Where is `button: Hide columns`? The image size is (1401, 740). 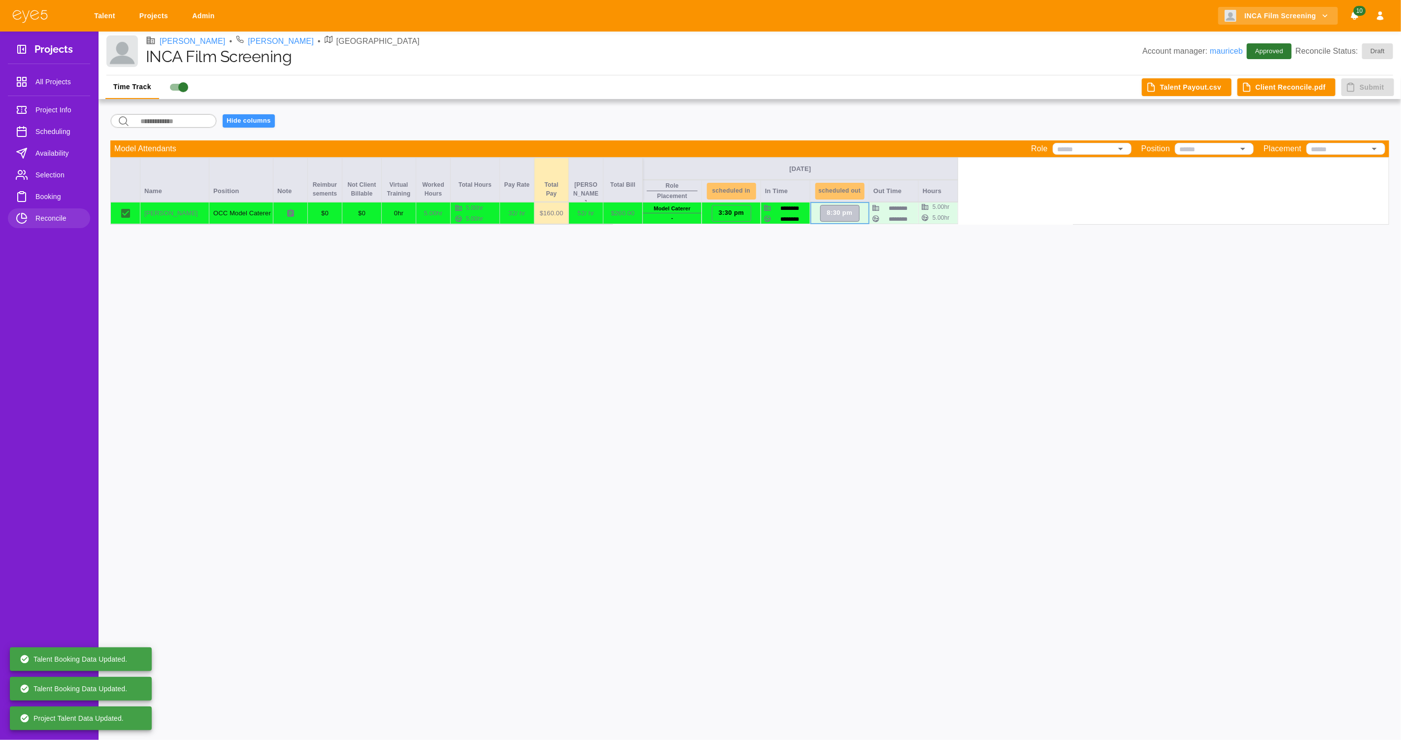
button: Hide columns is located at coordinates (249, 121).